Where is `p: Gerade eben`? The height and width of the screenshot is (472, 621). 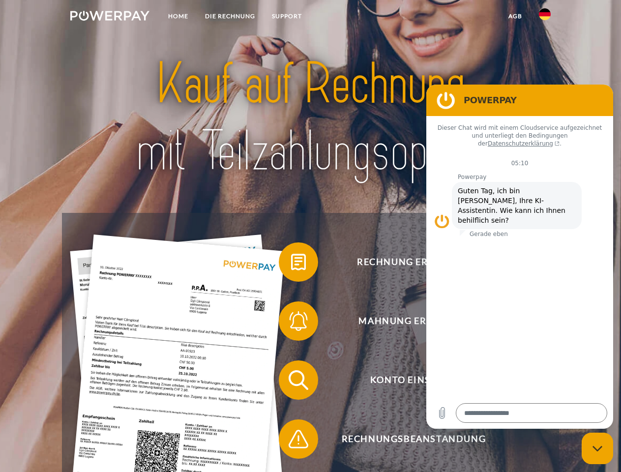
p: Gerade eben is located at coordinates (62, 149).